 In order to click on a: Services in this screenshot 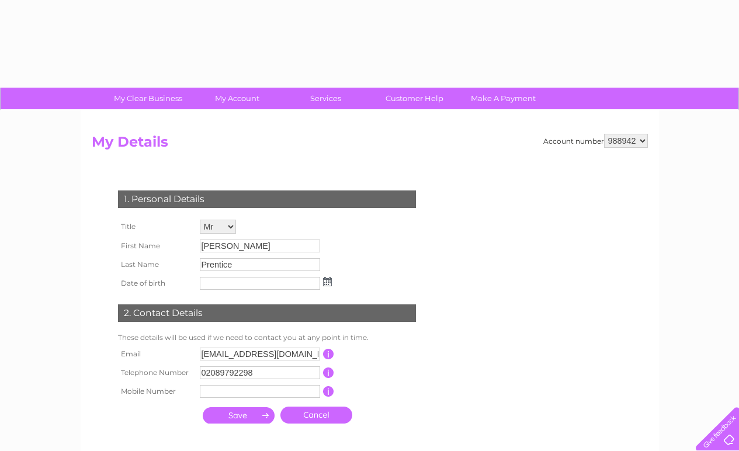, I will do `click(325, 98)`.